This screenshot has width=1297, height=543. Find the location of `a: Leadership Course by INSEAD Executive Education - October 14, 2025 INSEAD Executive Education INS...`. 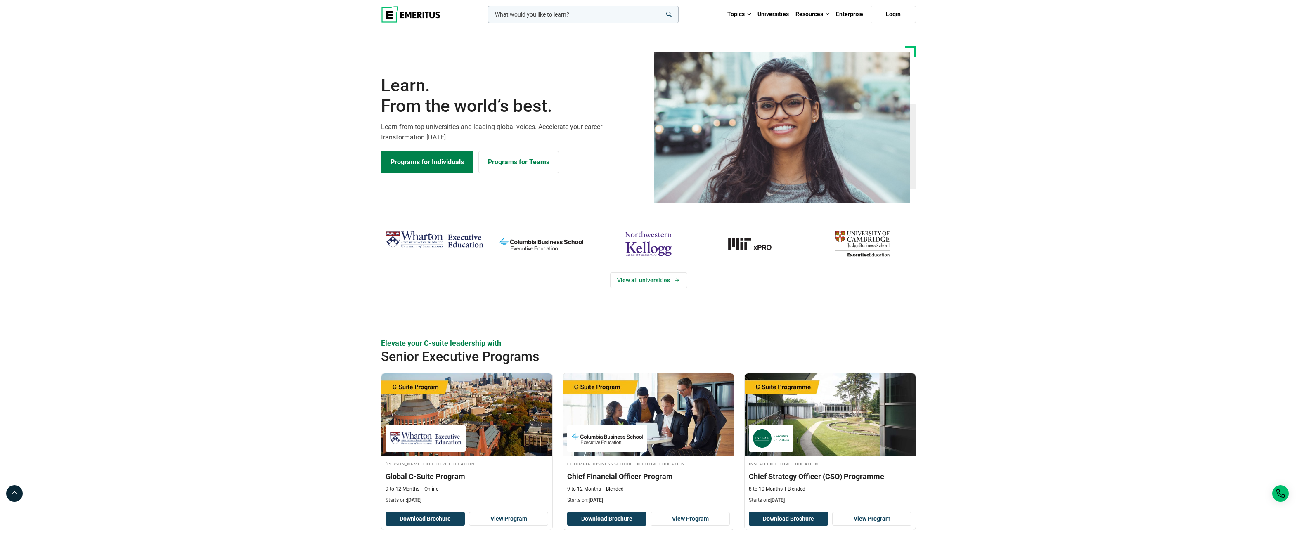

a: Leadership Course by INSEAD Executive Education - October 14, 2025 INSEAD Executive Education INS... is located at coordinates (830, 441).